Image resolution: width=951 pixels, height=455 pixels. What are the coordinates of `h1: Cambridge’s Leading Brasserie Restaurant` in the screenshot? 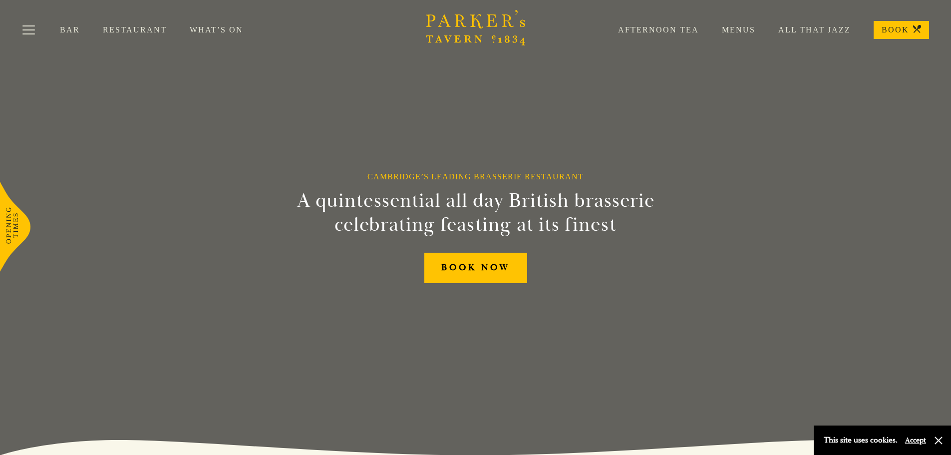 It's located at (475, 176).